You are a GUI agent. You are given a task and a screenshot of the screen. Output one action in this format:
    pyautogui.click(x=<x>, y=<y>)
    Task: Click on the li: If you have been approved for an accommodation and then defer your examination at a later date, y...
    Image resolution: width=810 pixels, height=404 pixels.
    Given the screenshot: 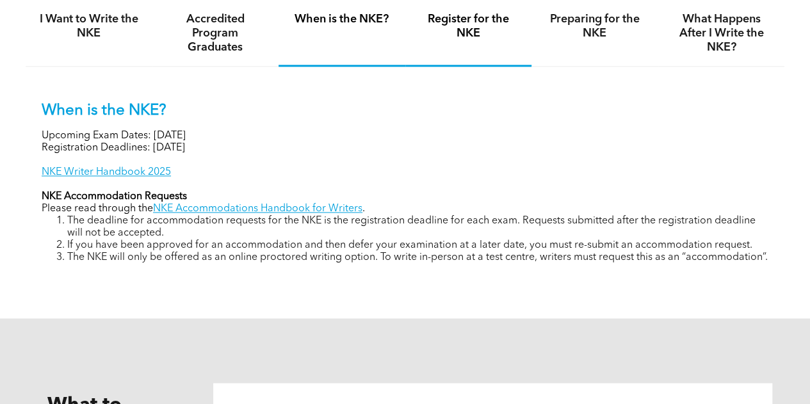 What is the action you would take?
    pyautogui.click(x=418, y=245)
    